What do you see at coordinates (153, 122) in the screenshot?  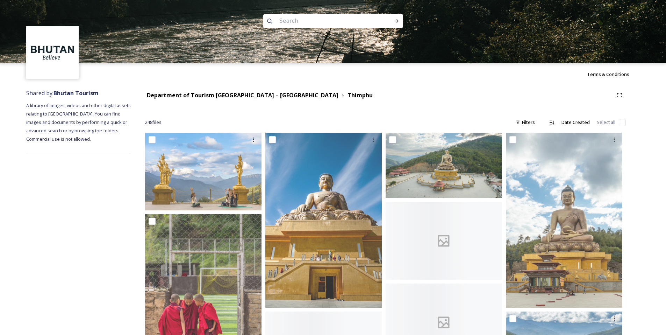 I see `span: 248 file s` at bounding box center [153, 122].